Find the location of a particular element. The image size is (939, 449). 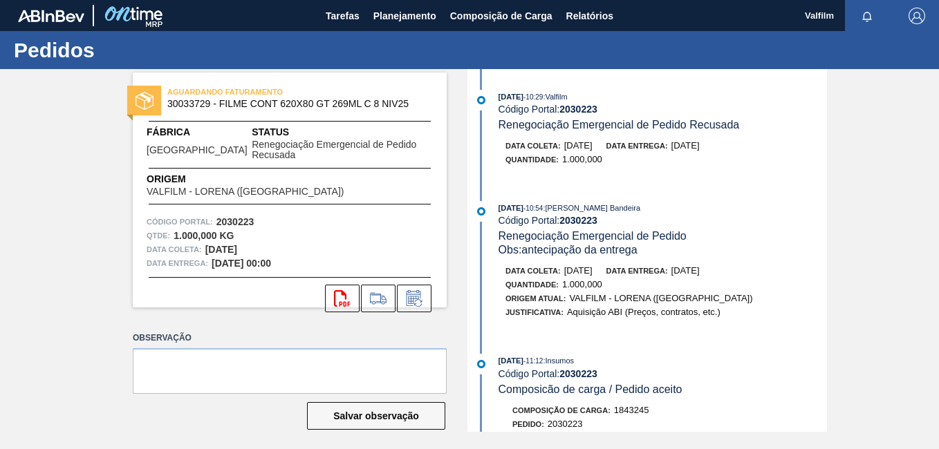

span: : Insumos is located at coordinates (558, 361).